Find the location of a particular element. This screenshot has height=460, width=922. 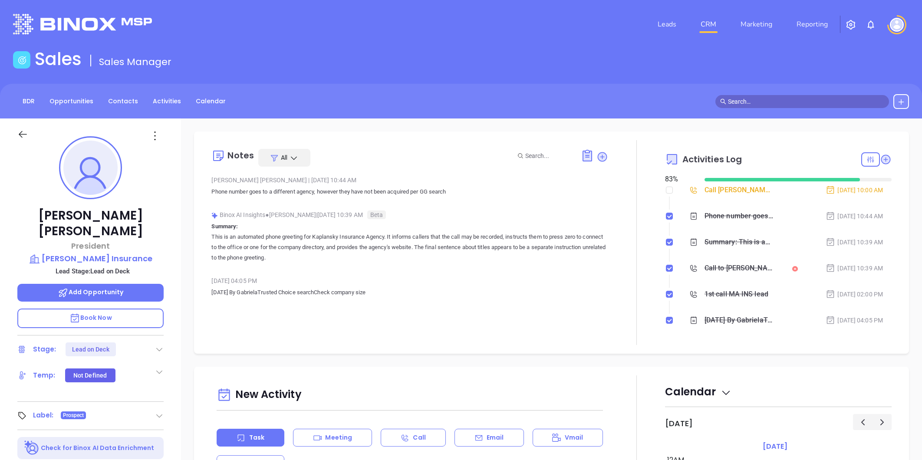

span: Sales Manager is located at coordinates (135, 62).